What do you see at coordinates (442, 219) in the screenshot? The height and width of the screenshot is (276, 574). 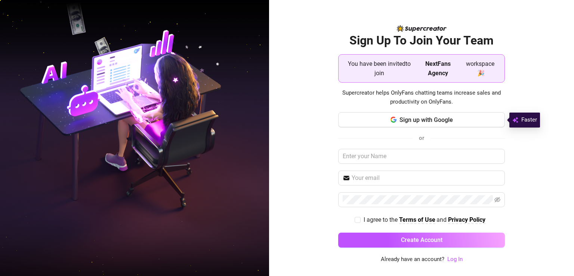 I see `span: and` at bounding box center [442, 219].